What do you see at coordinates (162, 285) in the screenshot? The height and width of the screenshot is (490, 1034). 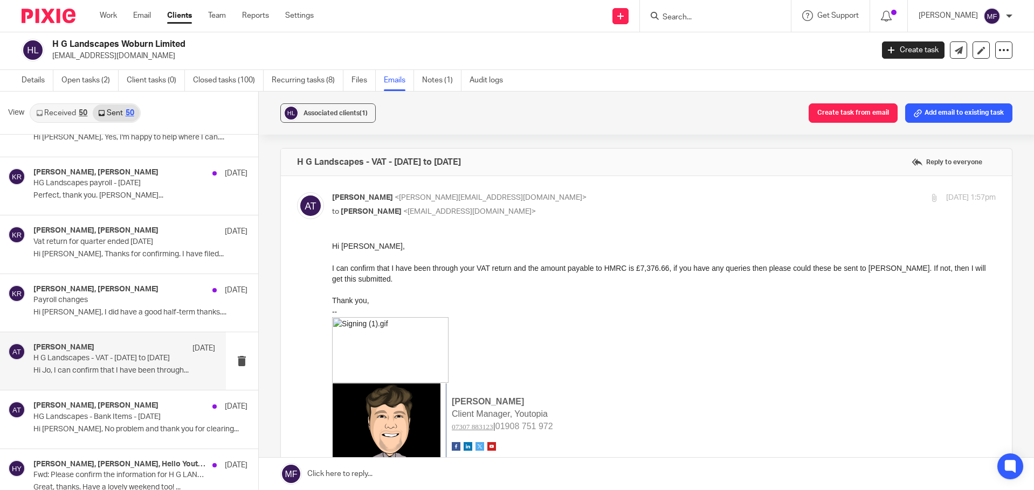 I see `span: IMPORTANT: The contents of this email and any attachments are confidential. They are intended for...` at bounding box center [162, 285].